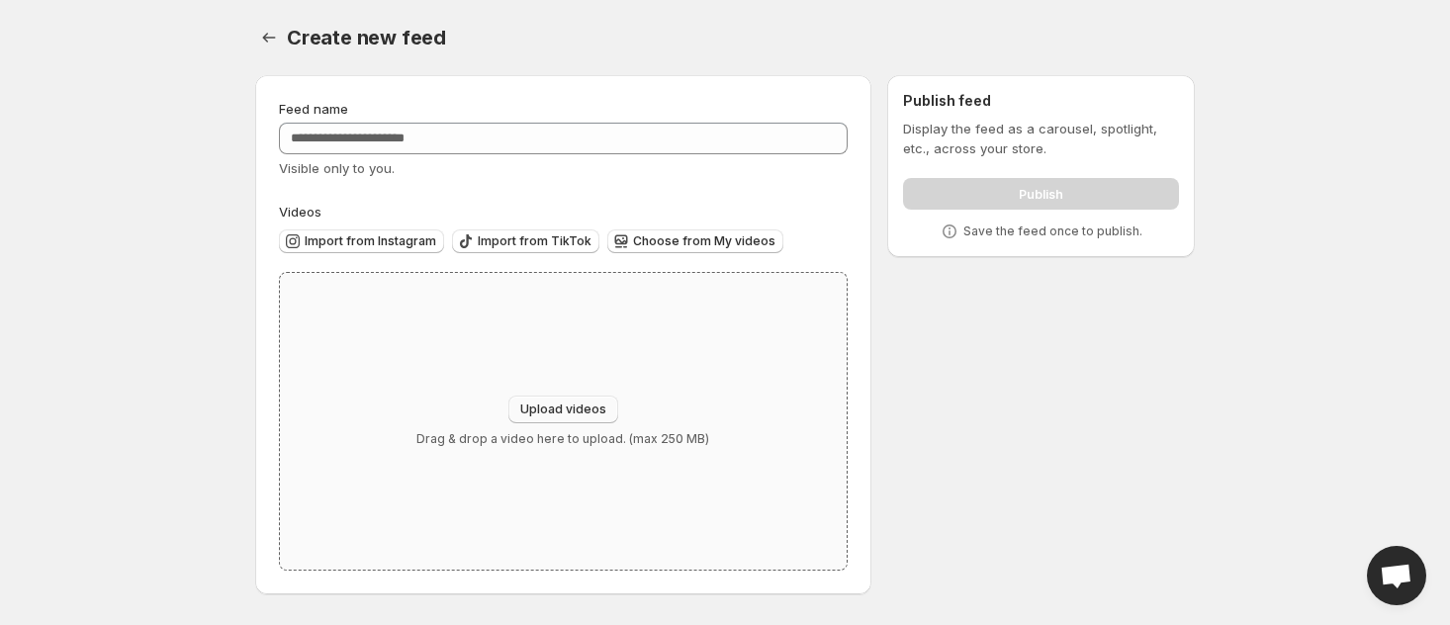  I want to click on span: Import from TikTok, so click(534, 241).